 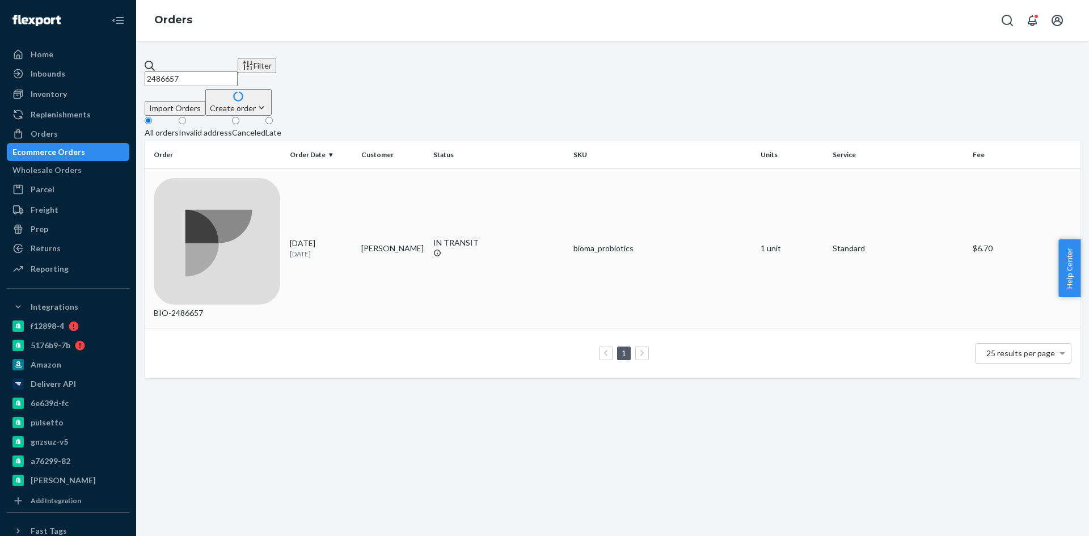 What do you see at coordinates (48, 74) in the screenshot?
I see `div: Inbounds` at bounding box center [48, 74].